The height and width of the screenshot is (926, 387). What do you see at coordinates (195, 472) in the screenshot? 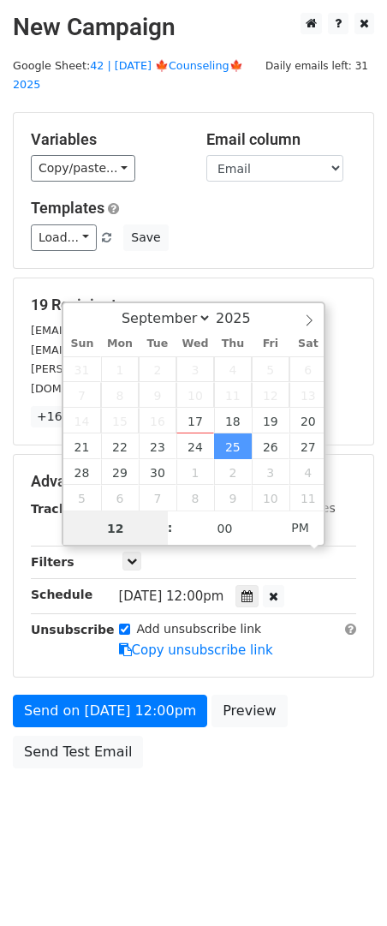
I see `span: October 1, 2025` at bounding box center [195, 472].